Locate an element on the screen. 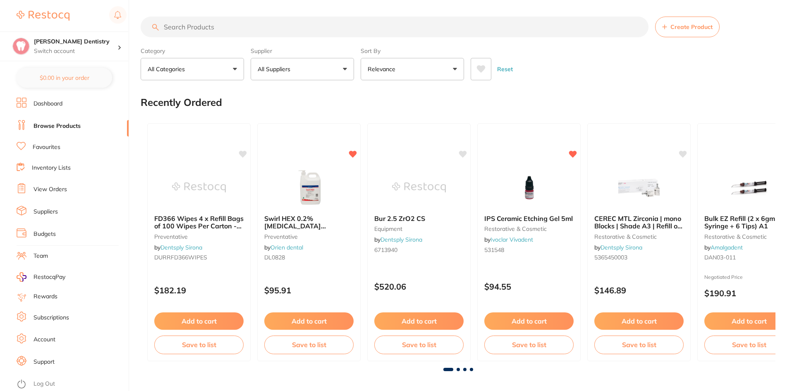 The height and width of the screenshot is (391, 792). button: Log Out is located at coordinates (71, 384).